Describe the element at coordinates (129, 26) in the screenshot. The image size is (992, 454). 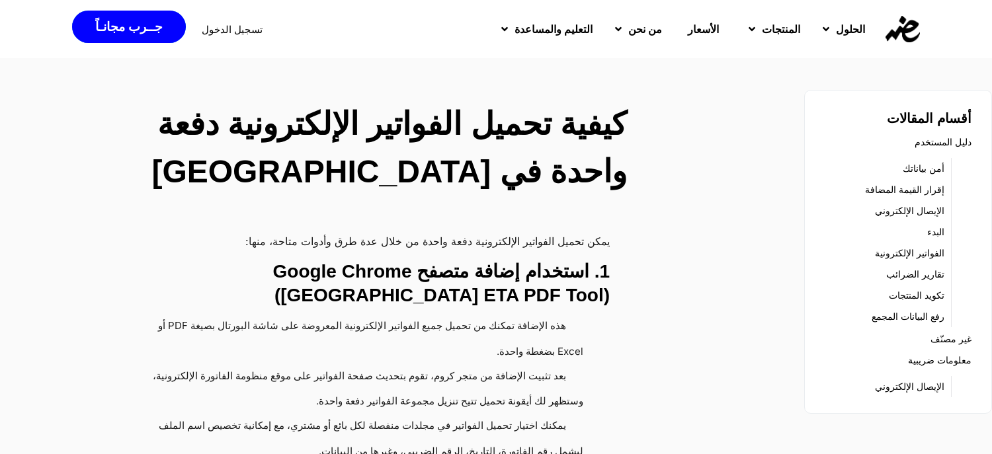
I see `a: جــرب مجانـاً` at that location.